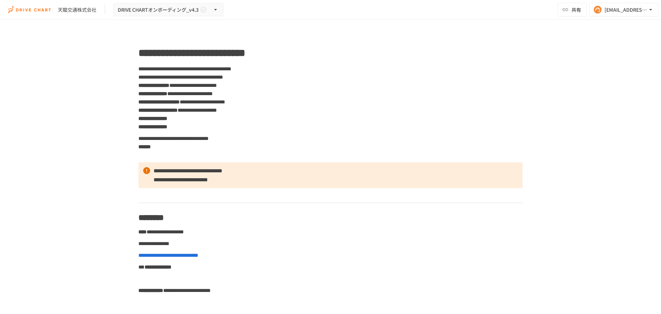  What do you see at coordinates (168, 10) in the screenshot?
I see `button: DRIVE CHARTオンボーディング_v4.3` at bounding box center [168, 10].